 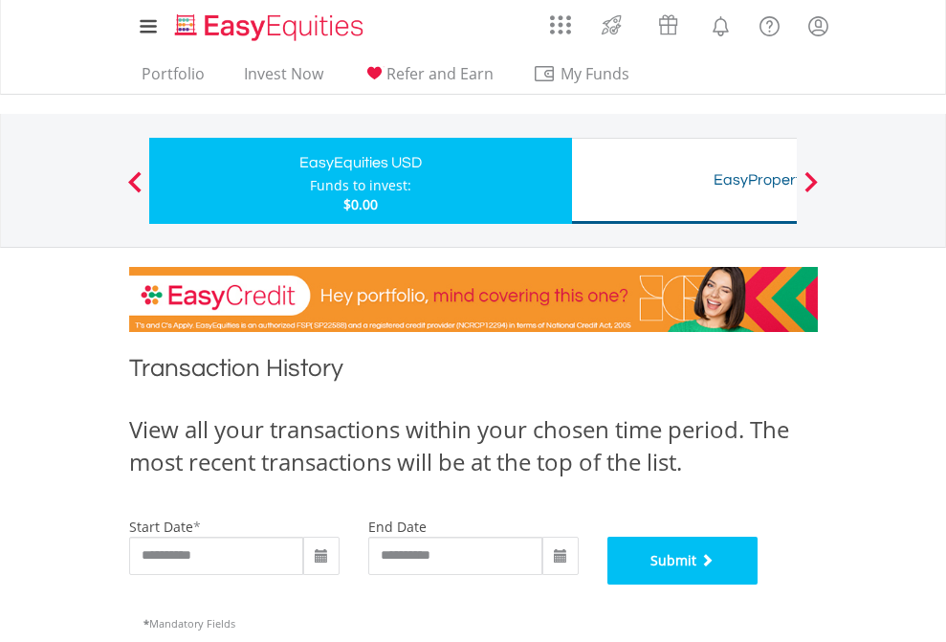 I want to click on a: My Profile, so click(x=817, y=26).